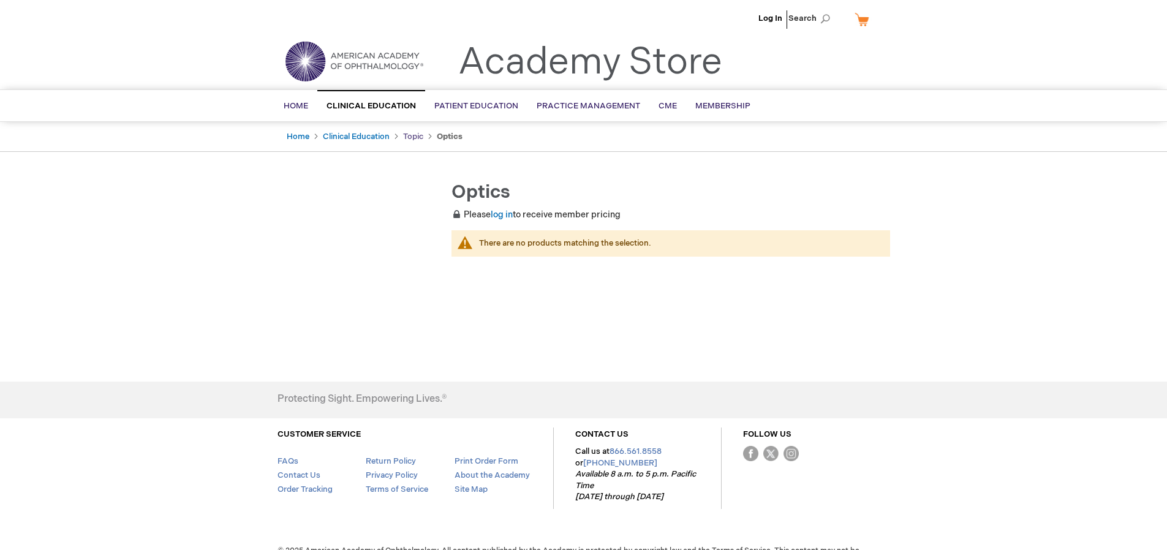 The height and width of the screenshot is (550, 1167). Describe the element at coordinates (812, 18) in the screenshot. I see `span: Search` at that location.